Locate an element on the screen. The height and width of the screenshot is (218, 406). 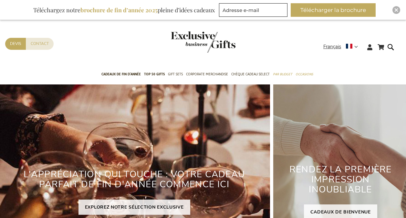
span: Corporate Merchandise is located at coordinates (207, 74).